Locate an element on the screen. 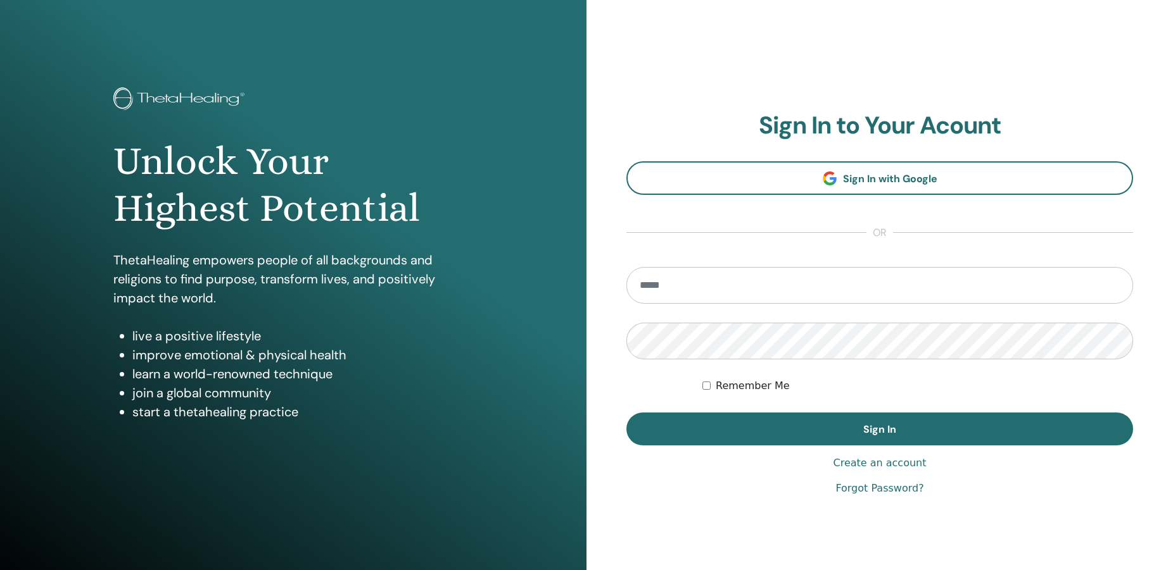  span: or is located at coordinates (879, 233).